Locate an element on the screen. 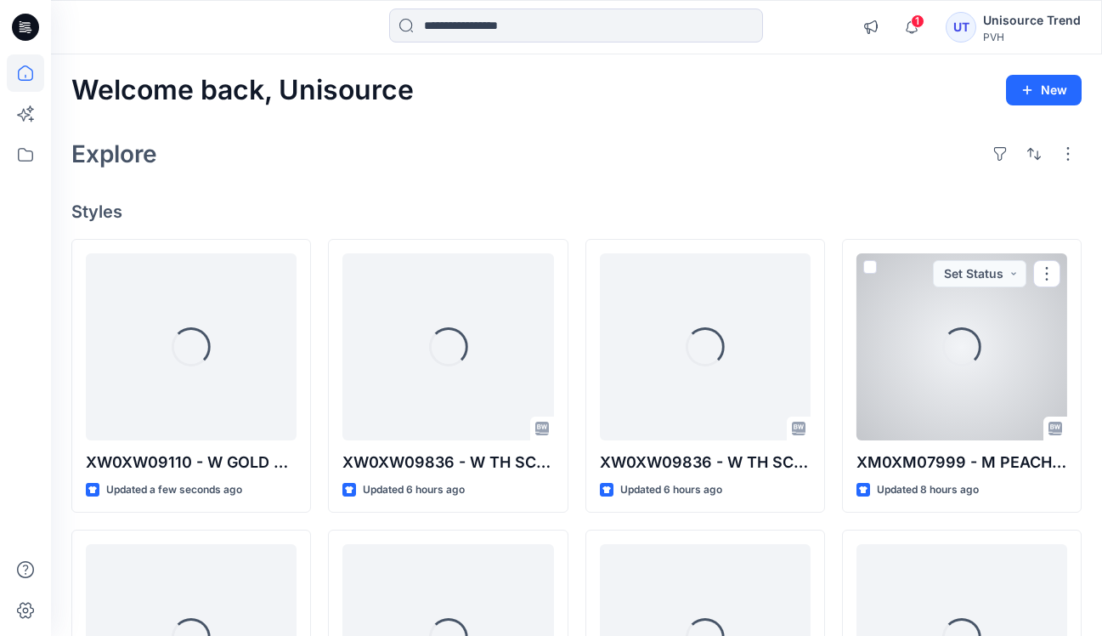 This screenshot has height=636, width=1102. p: XM0XM07999 - M PEACHED CREST SOLID RUGBY POLO_proto is located at coordinates (962, 462).